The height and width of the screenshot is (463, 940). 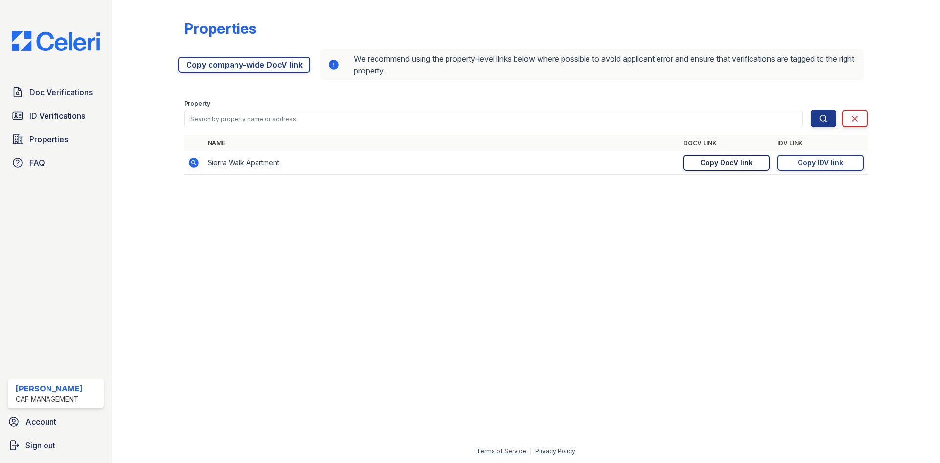 I want to click on th: DocV Link, so click(x=727, y=143).